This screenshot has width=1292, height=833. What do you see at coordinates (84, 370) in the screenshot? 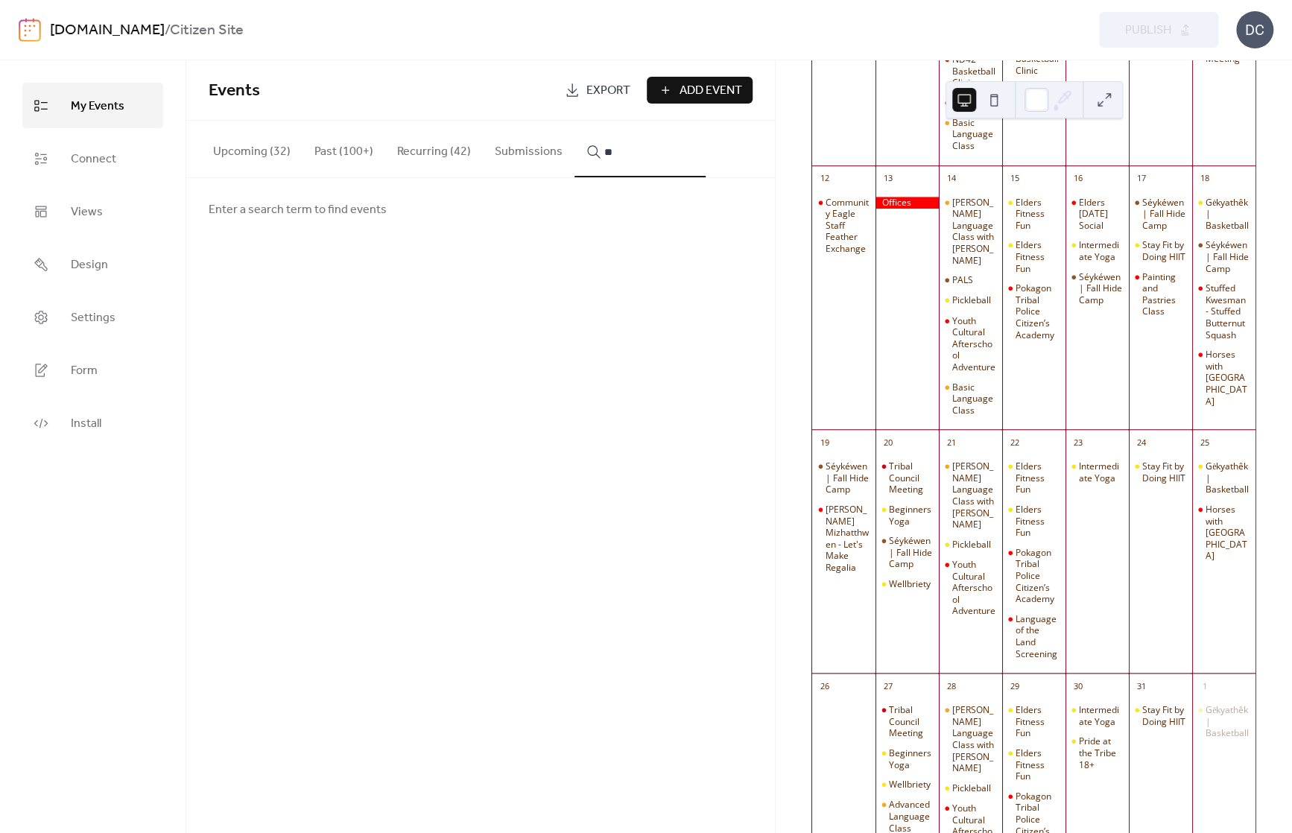
I see `span: Form` at bounding box center [84, 370].